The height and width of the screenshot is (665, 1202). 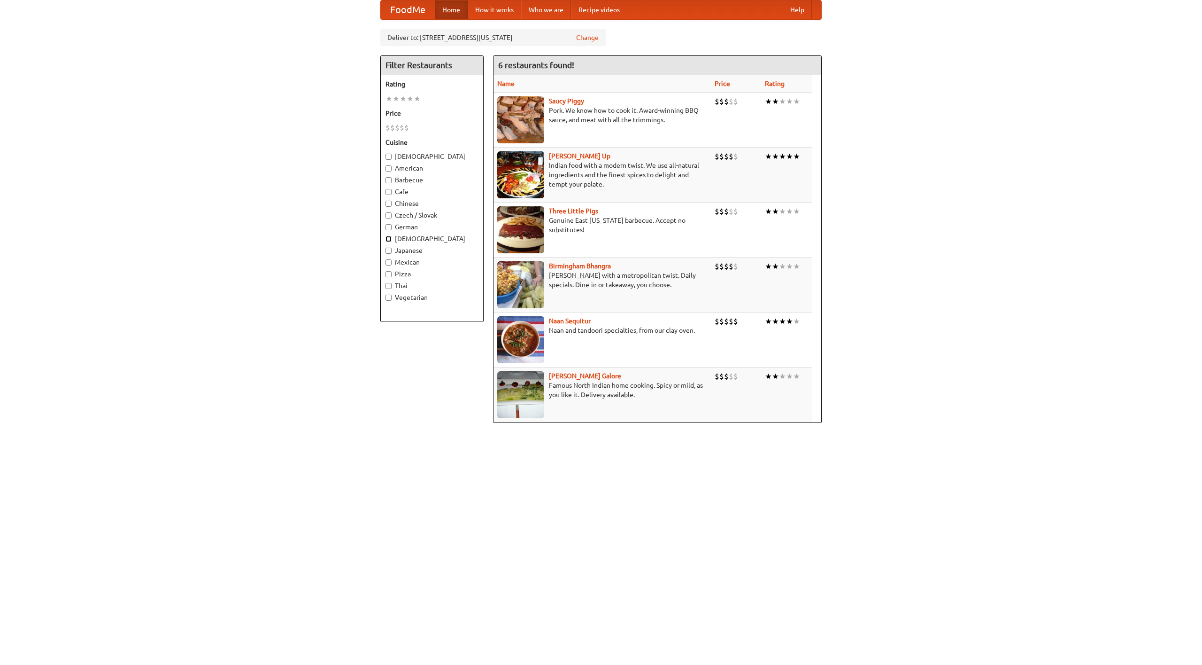 What do you see at coordinates (797, 10) in the screenshot?
I see `a: Help` at bounding box center [797, 10].